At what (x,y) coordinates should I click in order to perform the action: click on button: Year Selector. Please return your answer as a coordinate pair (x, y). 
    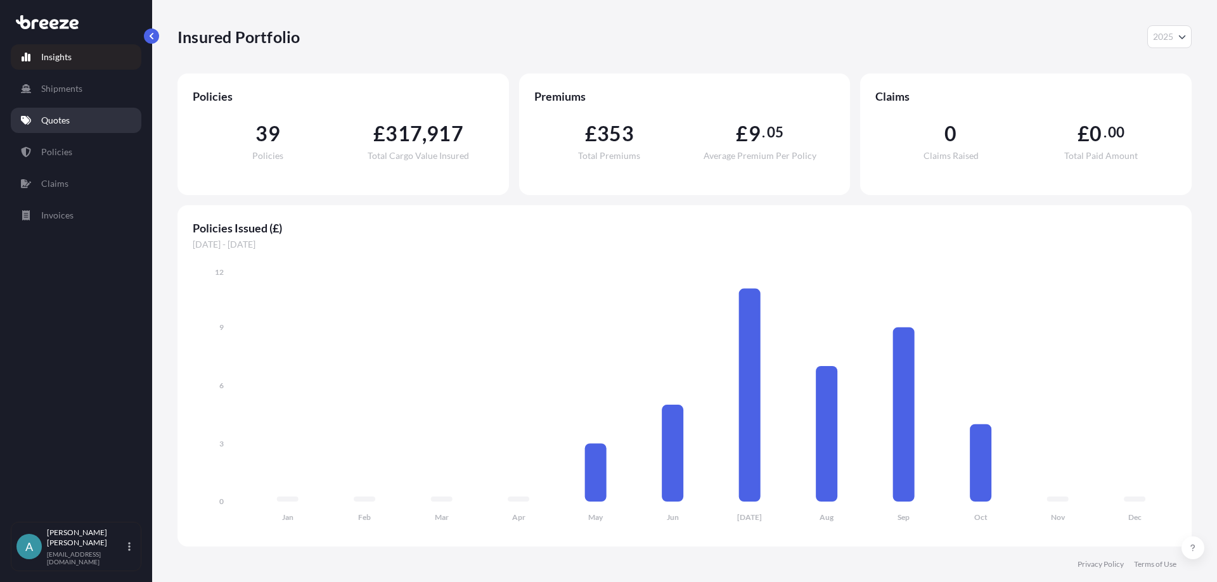
    Looking at the image, I should click on (1169, 37).